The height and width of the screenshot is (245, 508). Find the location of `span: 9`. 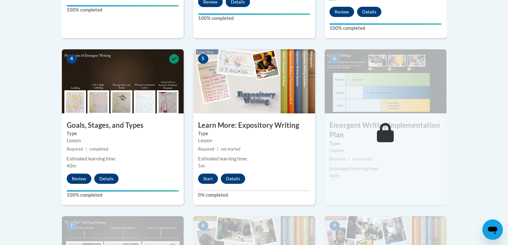

span: 9 is located at coordinates (334, 226).